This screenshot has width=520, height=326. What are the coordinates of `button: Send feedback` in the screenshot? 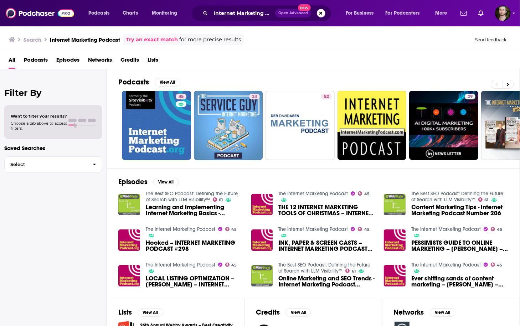 It's located at (491, 40).